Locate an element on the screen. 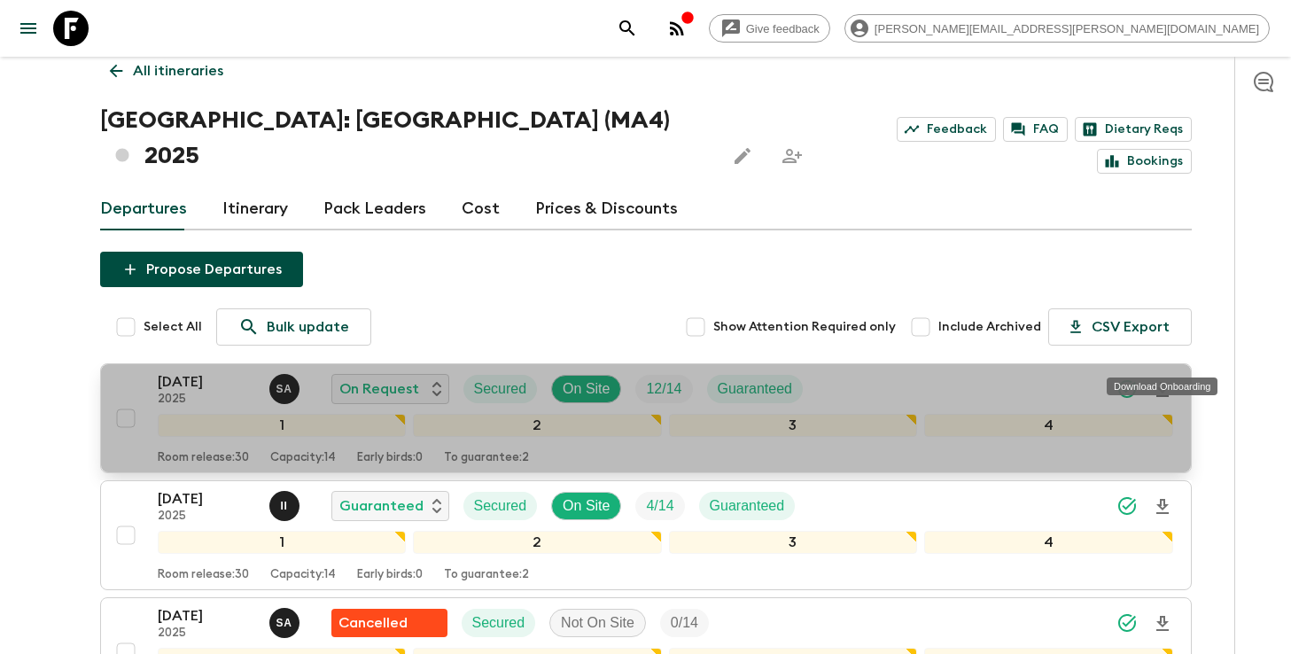 This screenshot has width=1291, height=654. a: All itineraries is located at coordinates (167, 71).